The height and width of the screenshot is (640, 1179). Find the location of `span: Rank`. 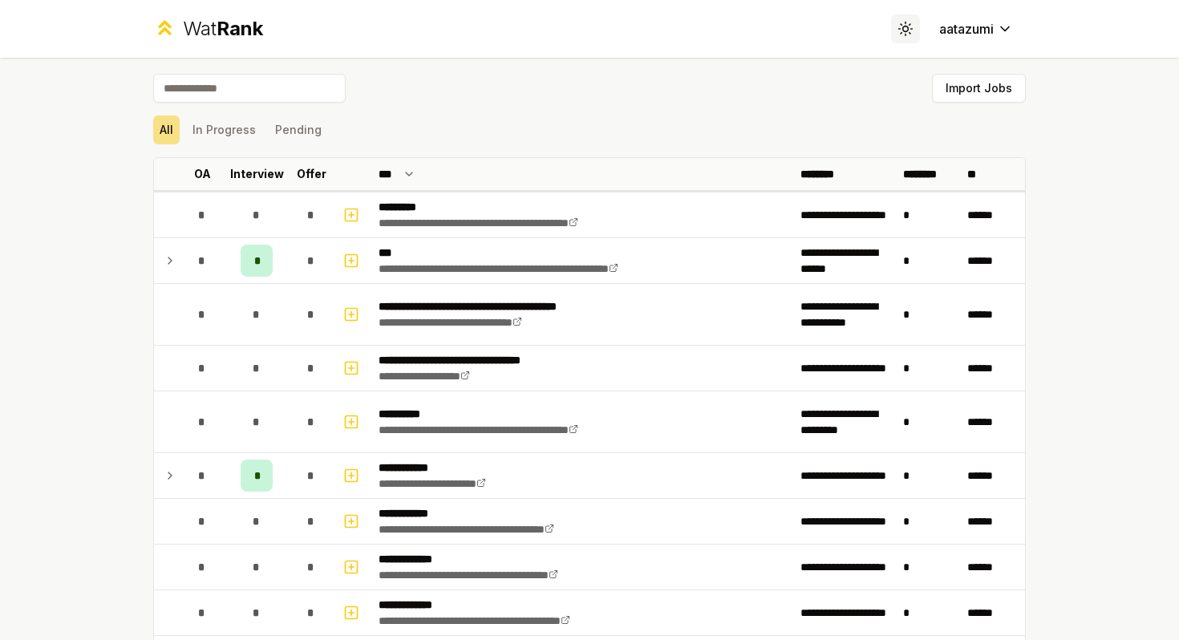

span: Rank is located at coordinates (240, 28).